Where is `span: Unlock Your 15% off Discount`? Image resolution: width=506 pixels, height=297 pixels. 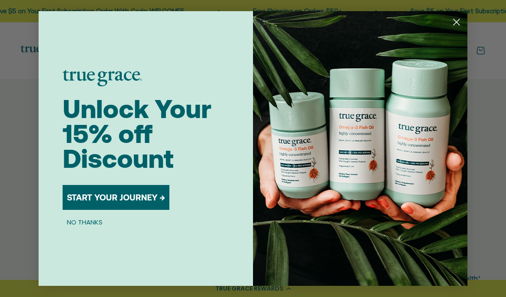 span: Unlock Your 15% off Discount is located at coordinates (137, 133).